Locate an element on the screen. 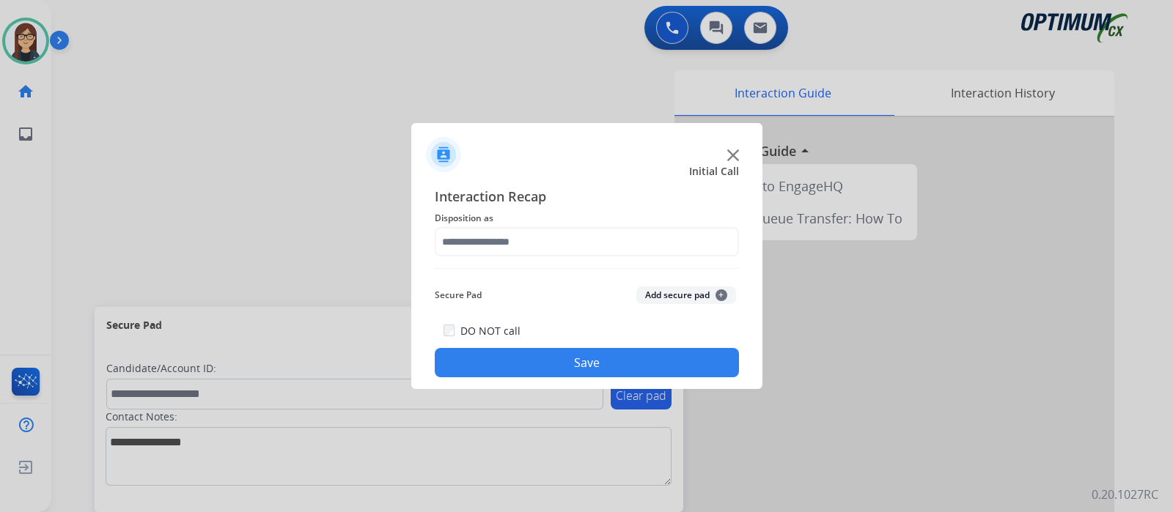  img: contact-recap-line.svg is located at coordinates (586, 268).